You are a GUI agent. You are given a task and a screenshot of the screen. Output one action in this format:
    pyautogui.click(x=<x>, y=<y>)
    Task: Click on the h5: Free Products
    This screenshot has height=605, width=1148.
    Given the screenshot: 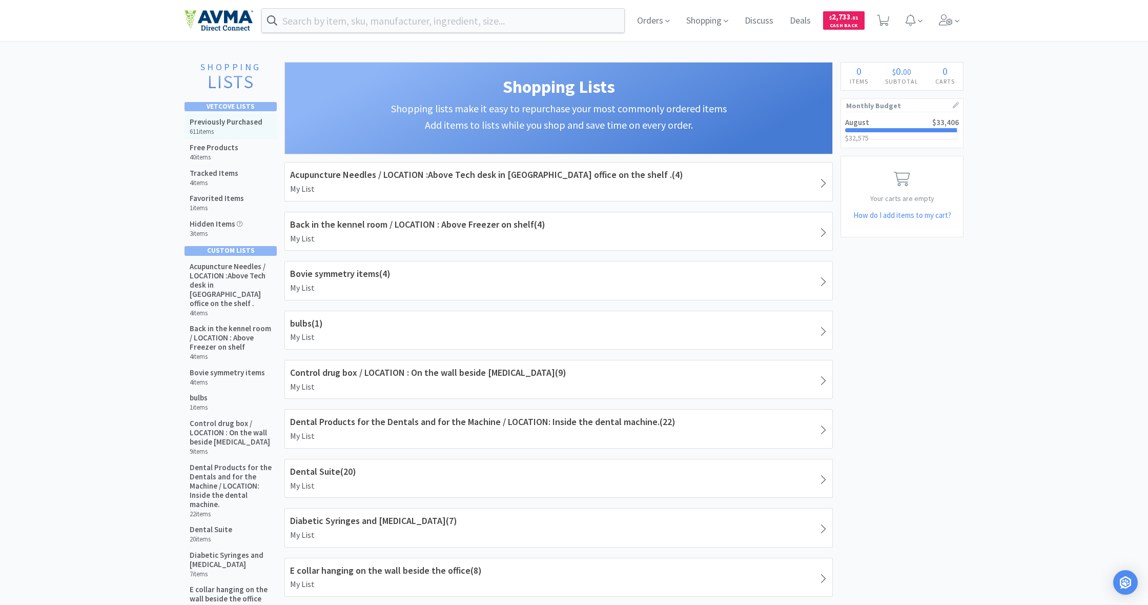 What is the action you would take?
    pyautogui.click(x=214, y=148)
    